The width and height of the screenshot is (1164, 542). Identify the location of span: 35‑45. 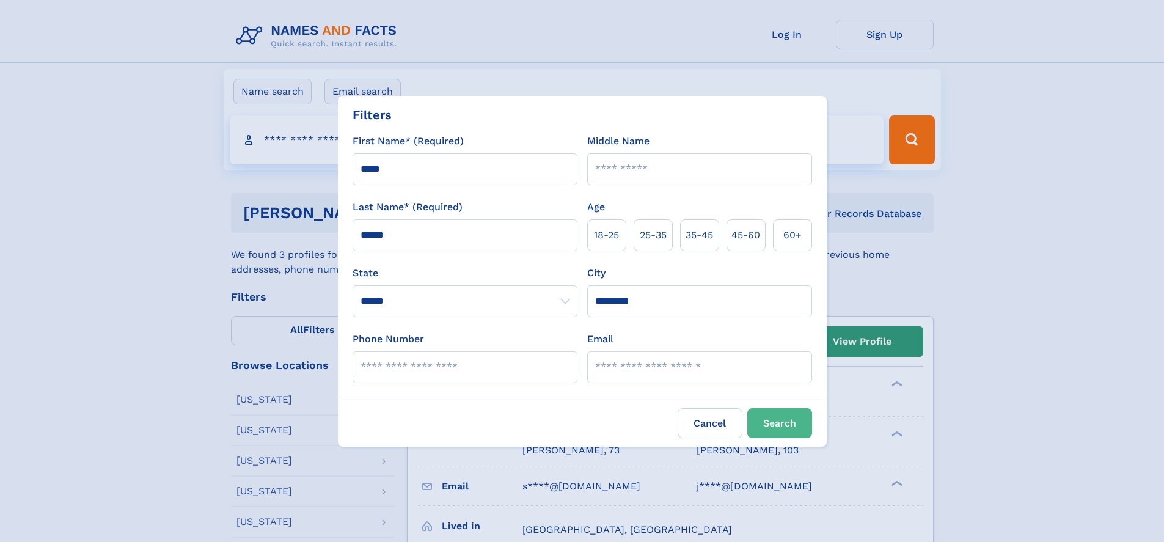
(699, 235).